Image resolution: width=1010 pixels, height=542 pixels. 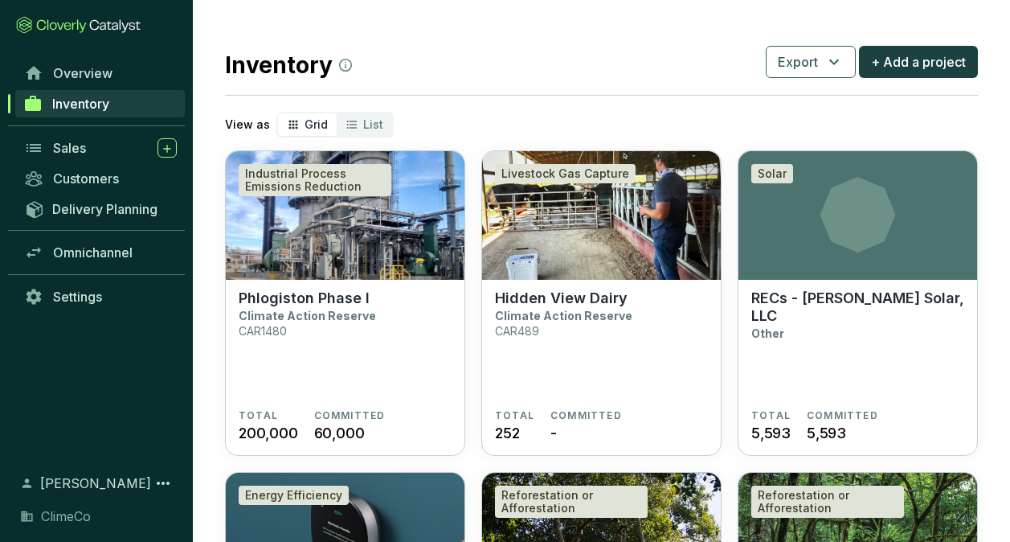 What do you see at coordinates (345, 303) in the screenshot?
I see `a: Phlogiston Phase IIndustrial Process Emissions ReductionPhlogiston Phase IClimate Action ReserveC...` at bounding box center [345, 303].